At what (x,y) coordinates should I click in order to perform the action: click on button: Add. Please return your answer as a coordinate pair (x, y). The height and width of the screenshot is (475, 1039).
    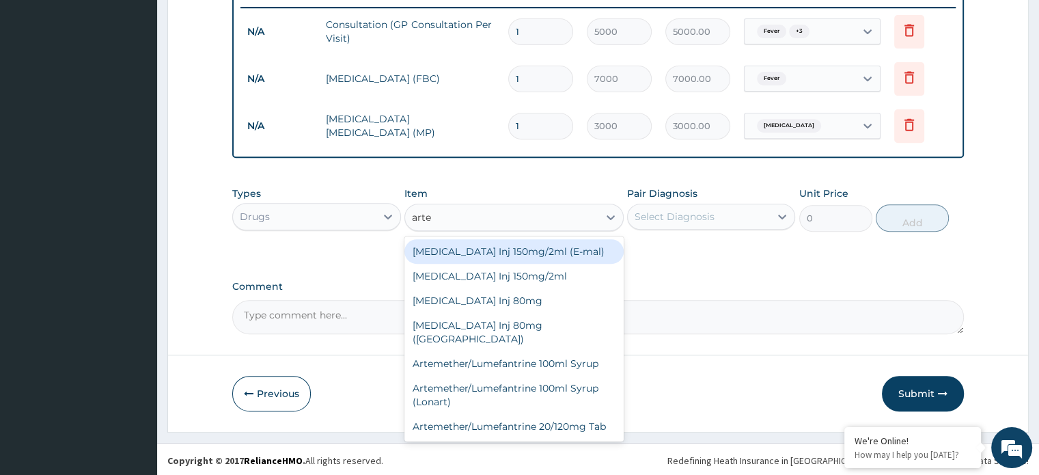
    Looking at the image, I should click on (912, 218).